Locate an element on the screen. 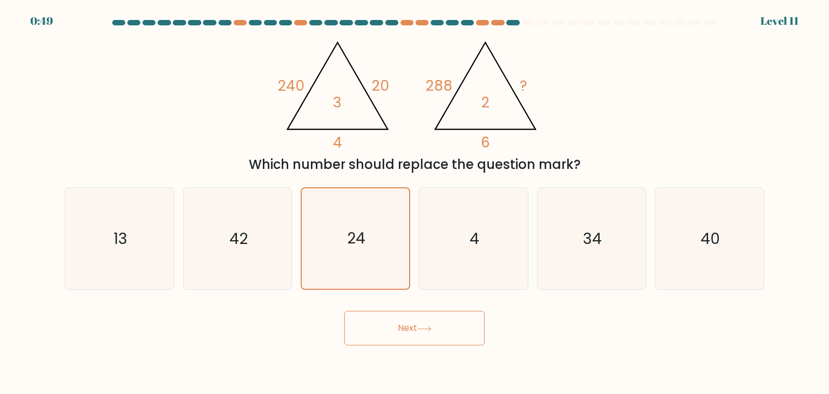  div: Level 11 is located at coordinates (779, 21).